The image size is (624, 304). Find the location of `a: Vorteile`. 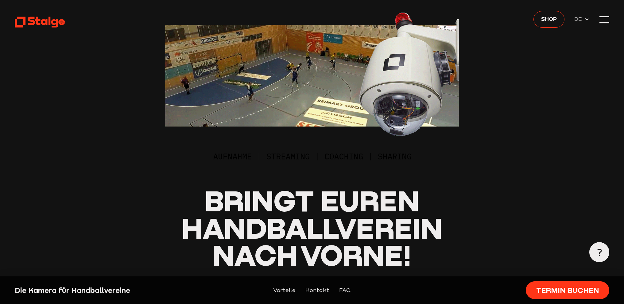

a: Vorteile is located at coordinates (284, 290).